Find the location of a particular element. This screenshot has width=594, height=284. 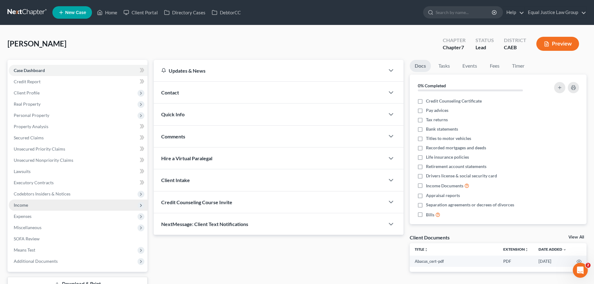

span: Lawsuits is located at coordinates (22, 171).